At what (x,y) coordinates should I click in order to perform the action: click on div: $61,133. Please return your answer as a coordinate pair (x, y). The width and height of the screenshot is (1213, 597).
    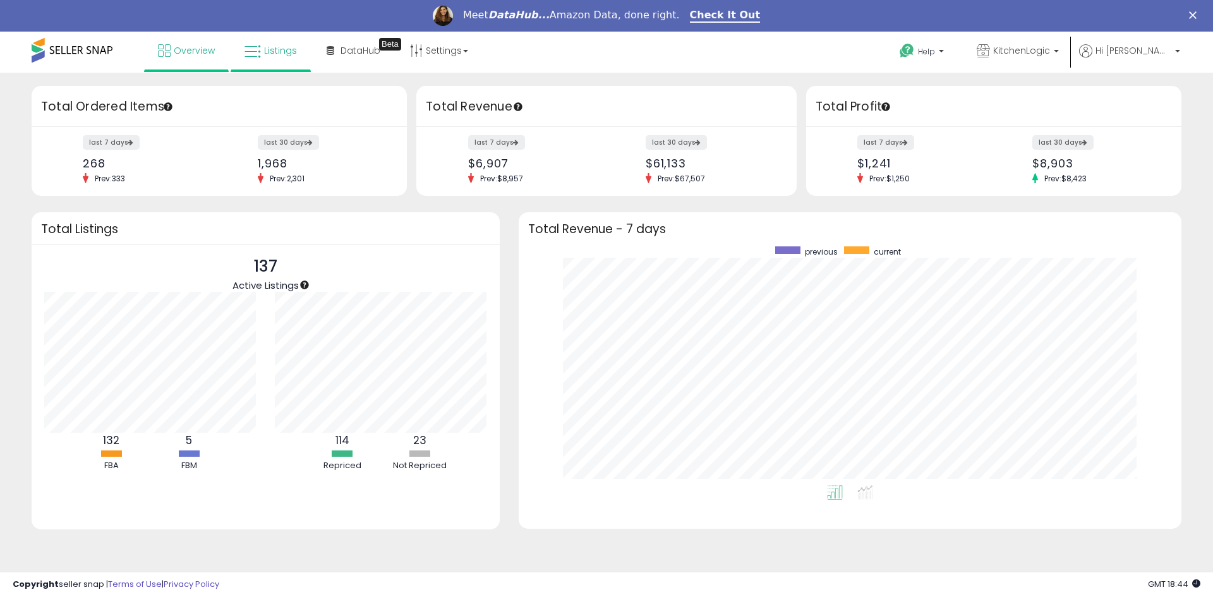
    Looking at the image, I should click on (710, 163).